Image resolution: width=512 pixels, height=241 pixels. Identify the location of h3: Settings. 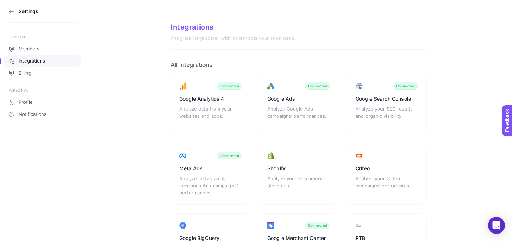
(28, 11).